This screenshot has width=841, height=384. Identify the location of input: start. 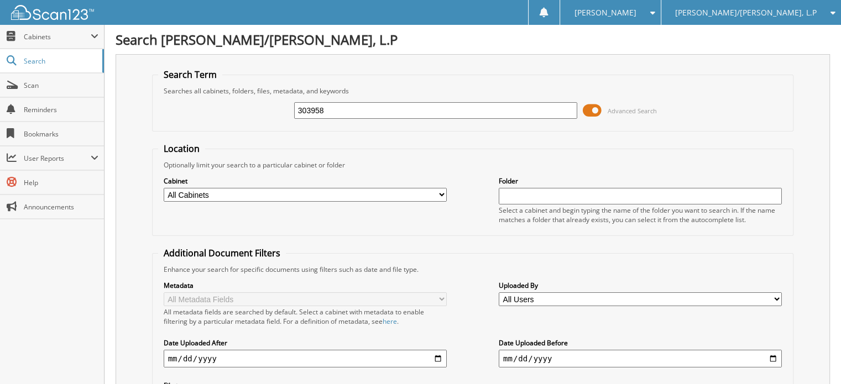
(305, 359).